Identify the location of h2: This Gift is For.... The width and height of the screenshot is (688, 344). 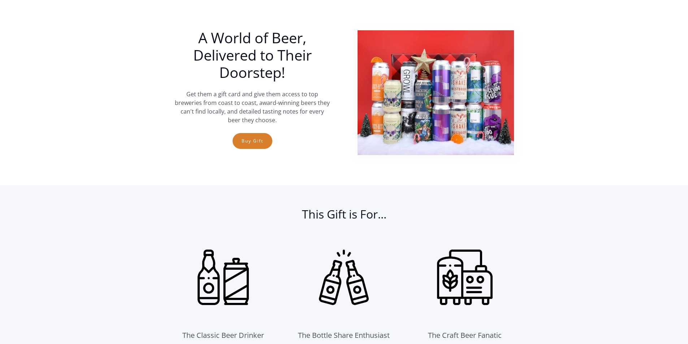
(344, 218).